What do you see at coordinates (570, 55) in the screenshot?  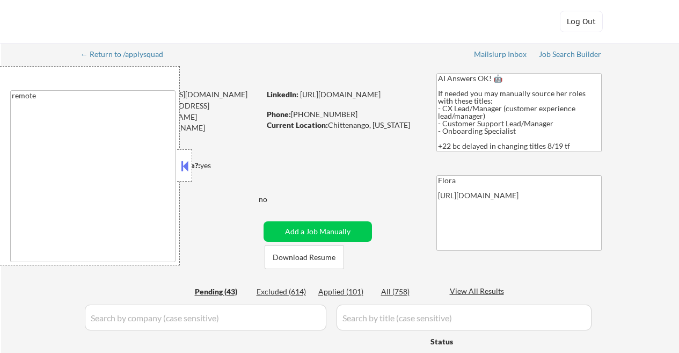 I see `a: Job Search Builder` at bounding box center [570, 55].